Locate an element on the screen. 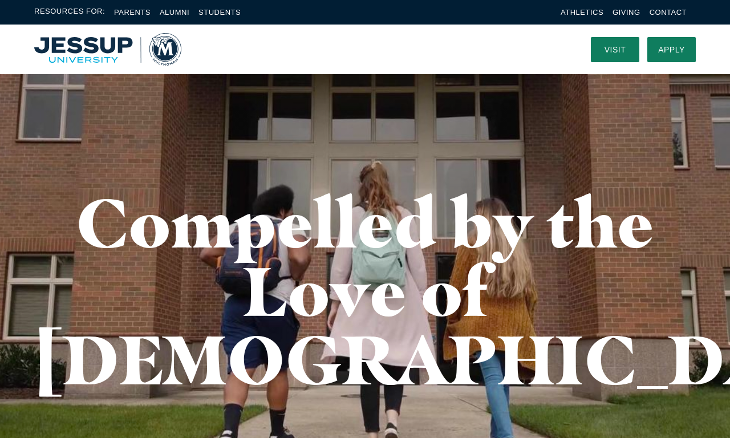 Image resolution: width=730 pixels, height=438 pixels. a: Home is located at coordinates (108, 50).